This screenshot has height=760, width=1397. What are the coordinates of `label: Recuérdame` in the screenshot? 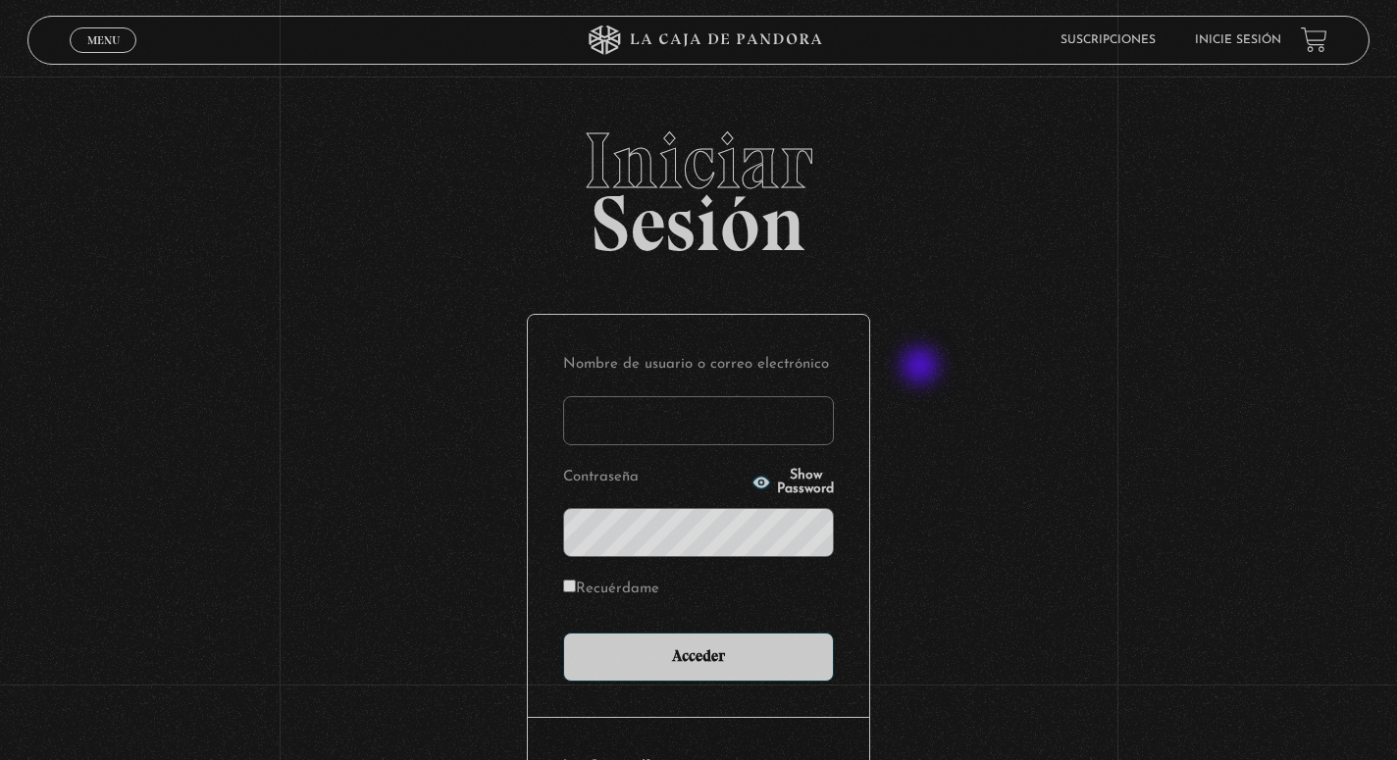 It's located at (611, 590).